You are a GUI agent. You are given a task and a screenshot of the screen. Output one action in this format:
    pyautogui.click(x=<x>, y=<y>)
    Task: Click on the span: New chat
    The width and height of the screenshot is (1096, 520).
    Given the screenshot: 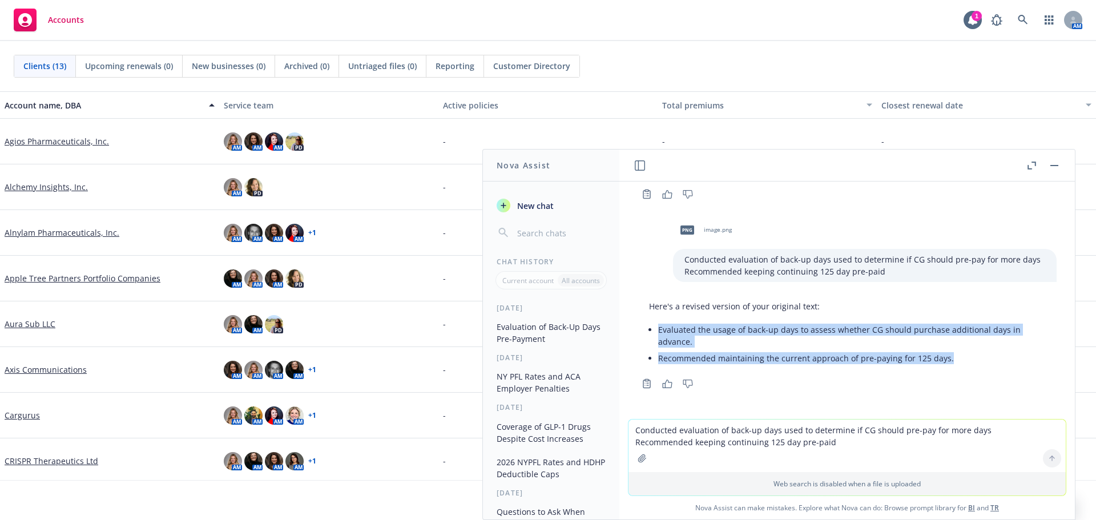 What is the action you would take?
    pyautogui.click(x=534, y=205)
    